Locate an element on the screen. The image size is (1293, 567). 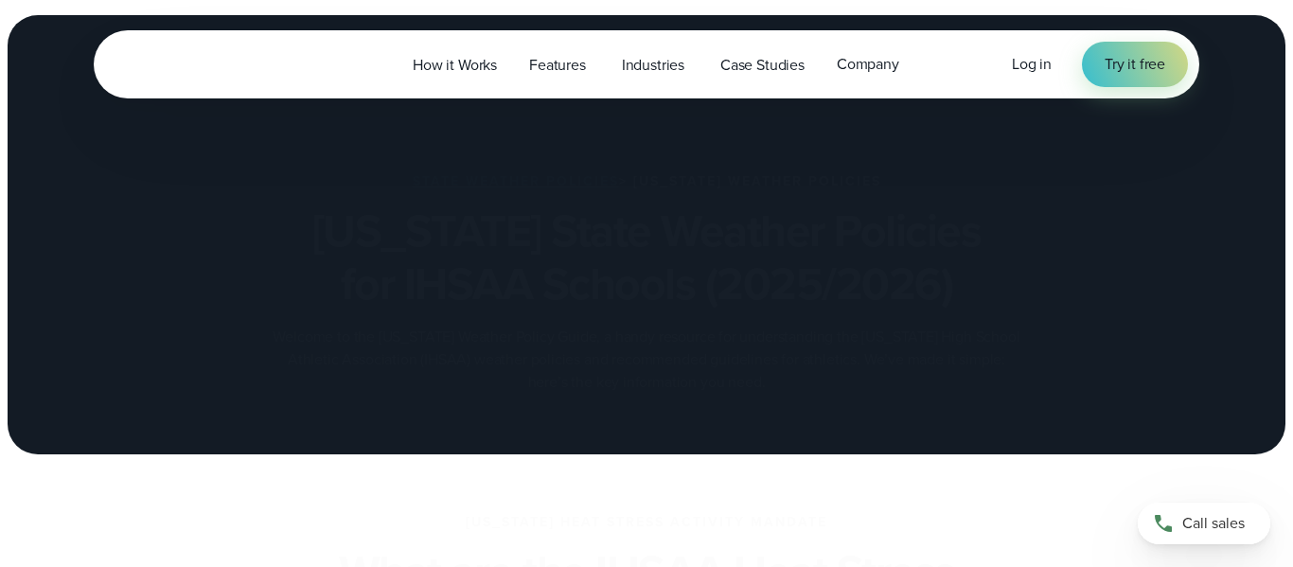
span: Industries is located at coordinates (653, 65).